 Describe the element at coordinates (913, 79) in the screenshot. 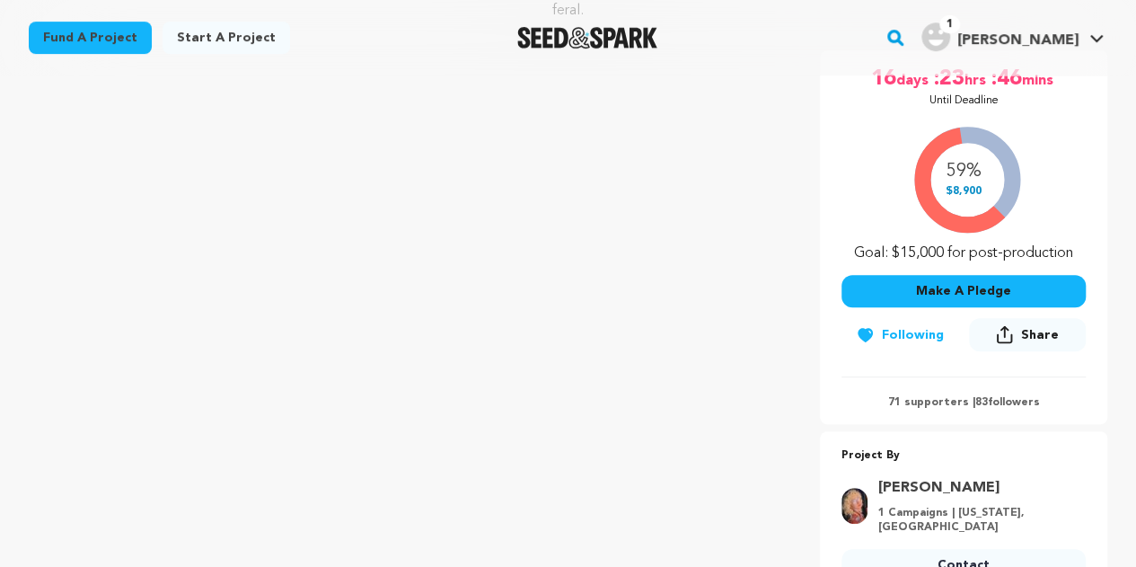

I see `span: days` at that location.